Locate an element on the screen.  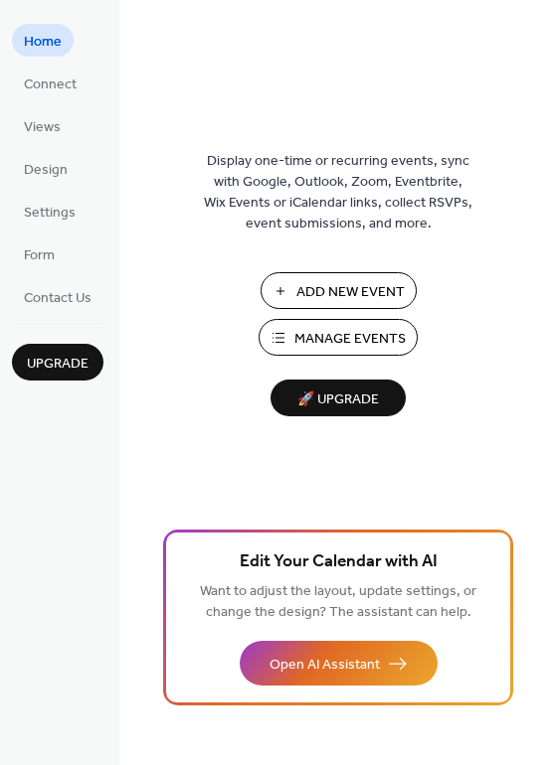
a: Home is located at coordinates (43, 40).